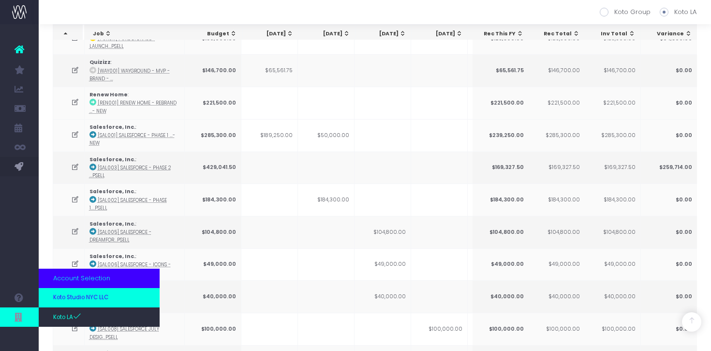 The image size is (711, 351). I want to click on strong: Quizizz, so click(100, 62).